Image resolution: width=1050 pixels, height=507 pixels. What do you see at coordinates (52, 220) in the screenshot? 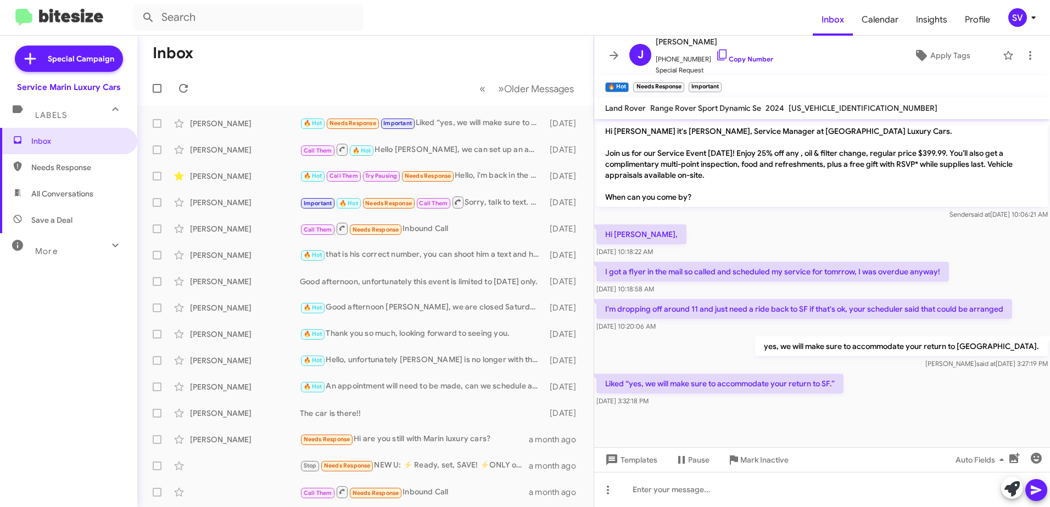
I see `span: Save a Deal` at bounding box center [52, 220].